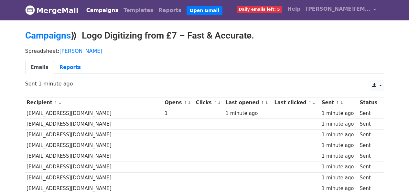 The height and width of the screenshot is (192, 409). I want to click on th: Last opened, so click(249, 103).